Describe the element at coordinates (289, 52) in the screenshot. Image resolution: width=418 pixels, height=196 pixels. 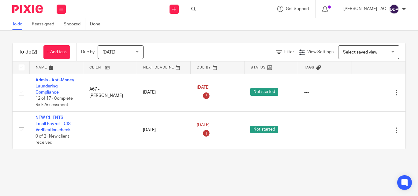
I see `span: Filter` at that location.